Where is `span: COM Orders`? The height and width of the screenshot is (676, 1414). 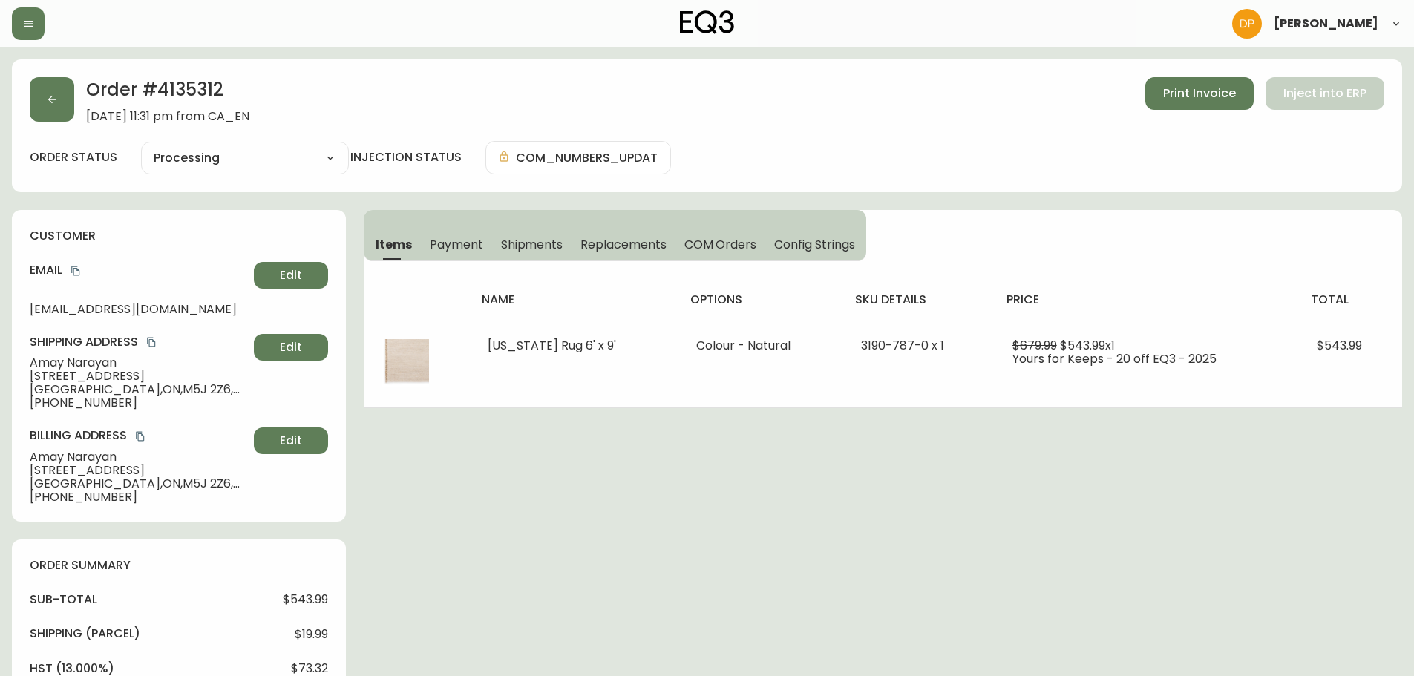 span: COM Orders is located at coordinates (721, 244).